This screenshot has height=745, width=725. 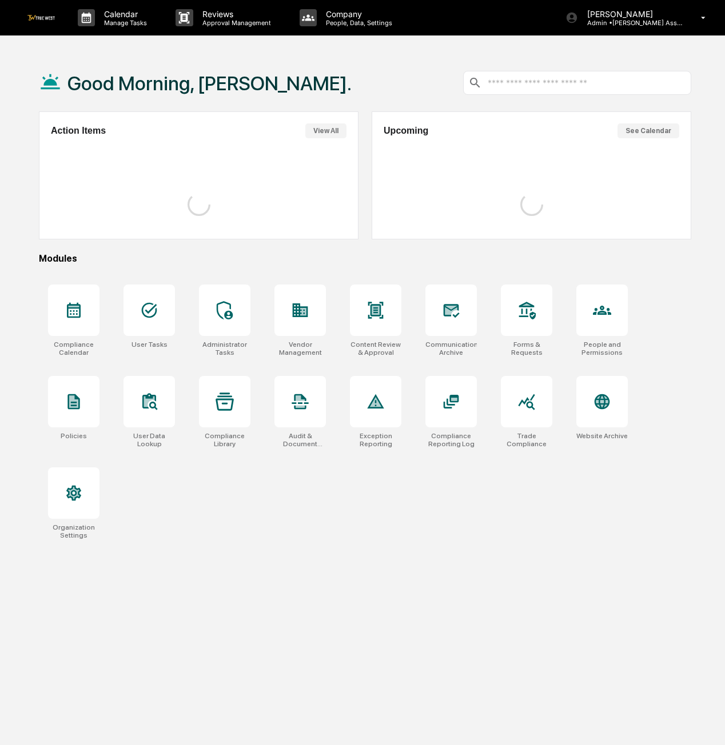 I want to click on a: See Calendar, so click(x=648, y=131).